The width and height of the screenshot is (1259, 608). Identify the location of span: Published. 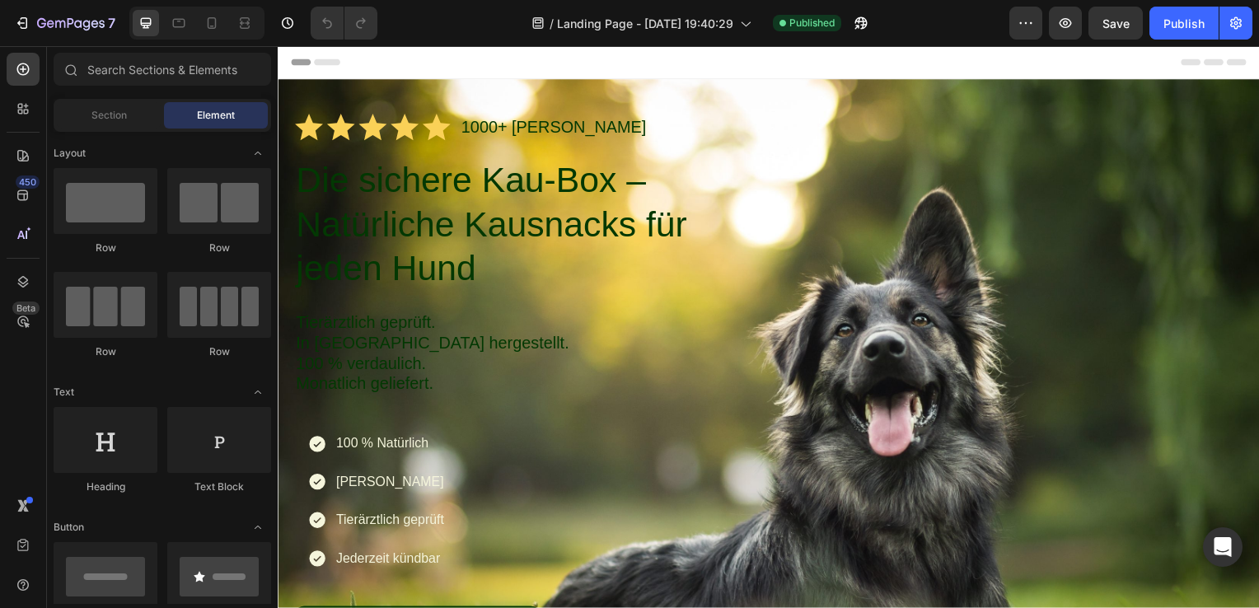
(811, 23).